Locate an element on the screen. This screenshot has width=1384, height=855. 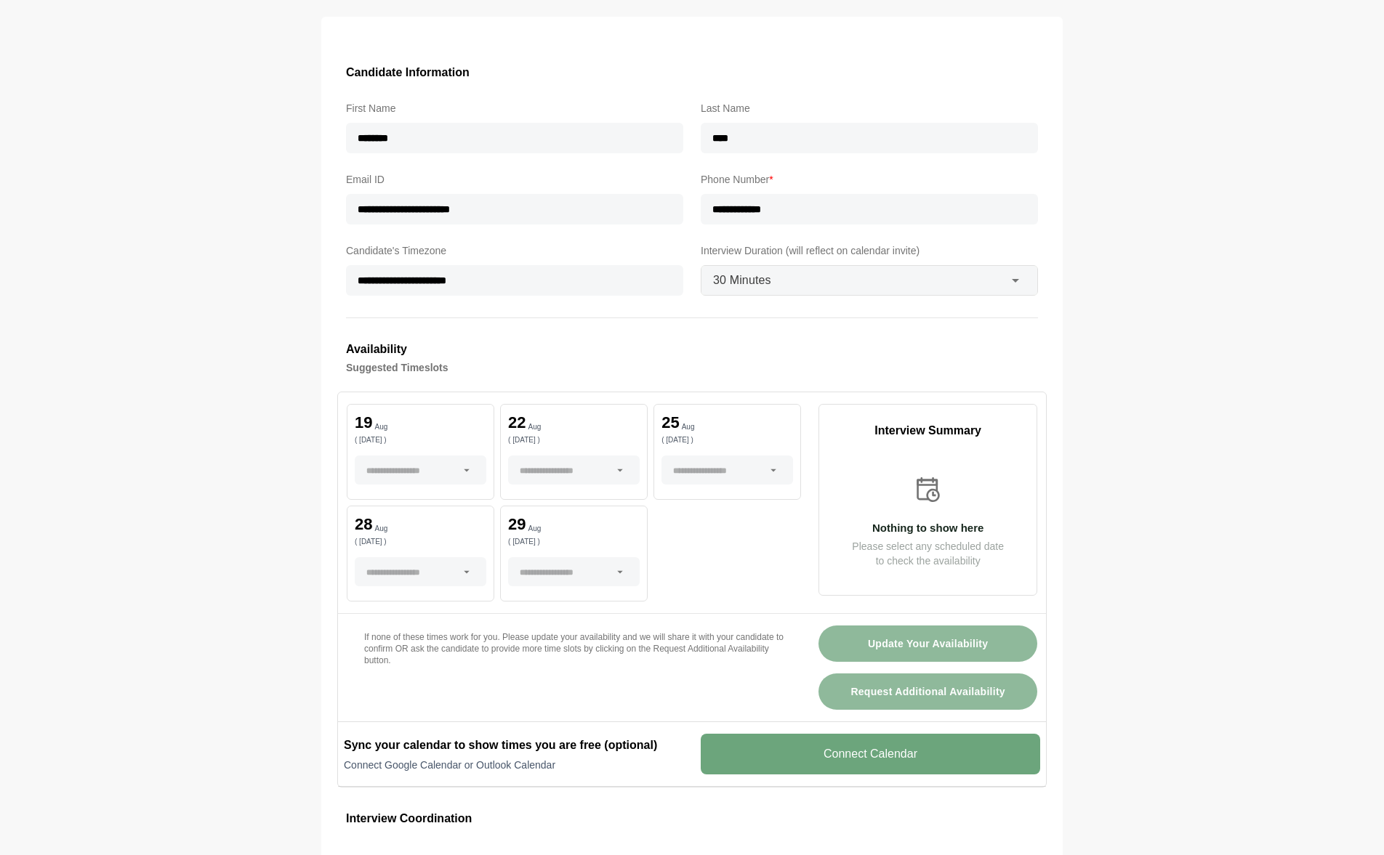
img: calender is located at coordinates (928, 490).